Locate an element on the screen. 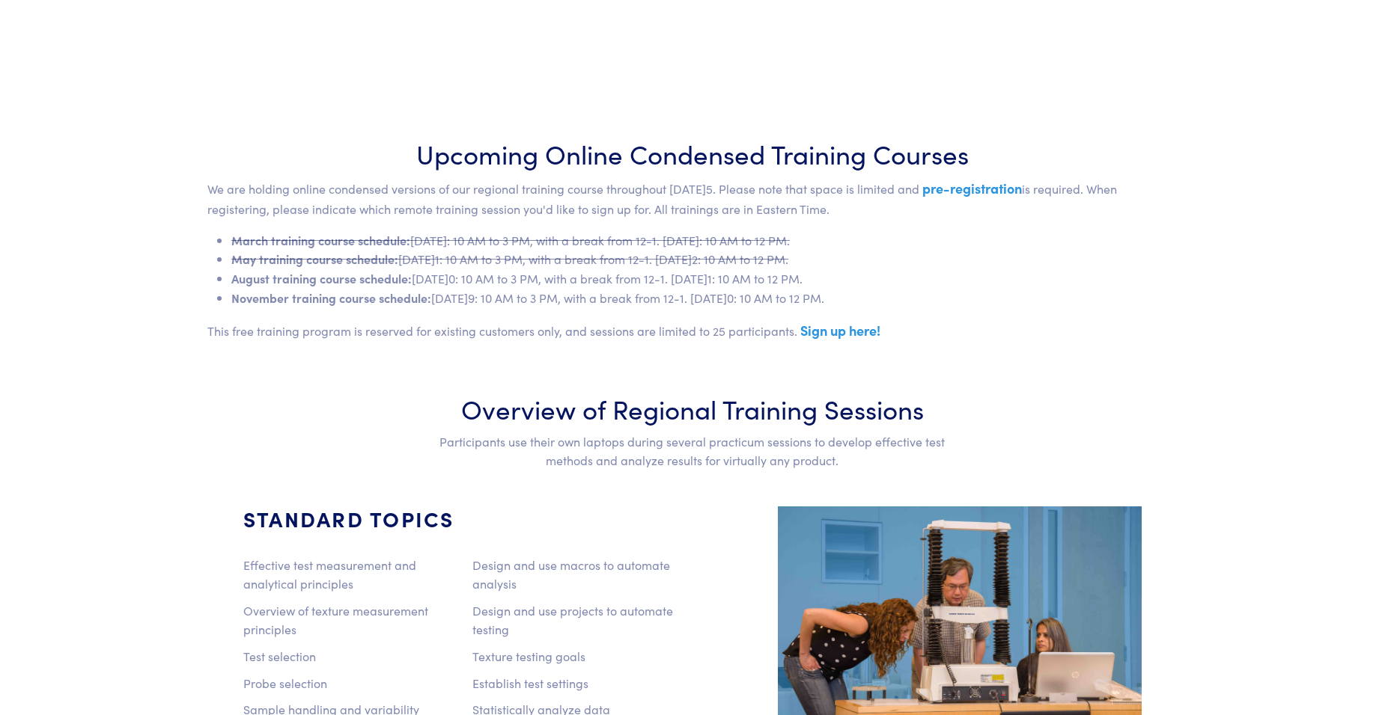 The width and height of the screenshot is (1385, 715). a: pre-registration is located at coordinates (971, 188).